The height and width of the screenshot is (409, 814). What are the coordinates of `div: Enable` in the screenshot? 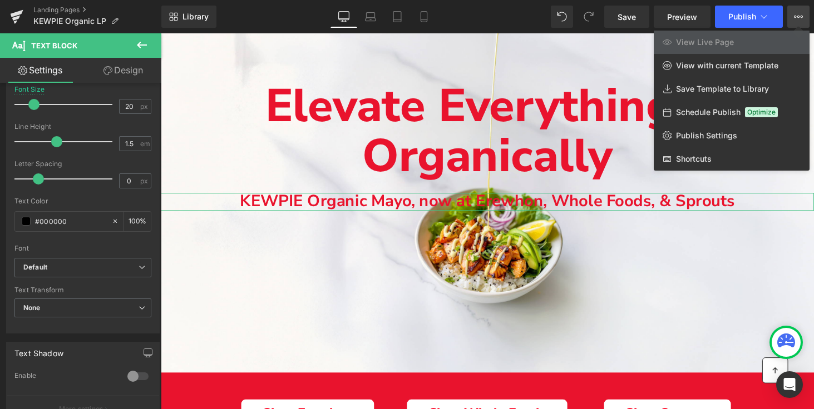 It's located at (65, 377).